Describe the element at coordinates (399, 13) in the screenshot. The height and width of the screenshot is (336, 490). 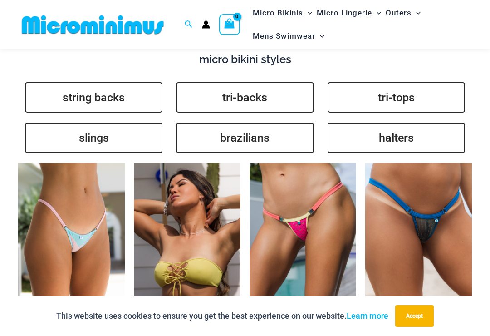
I see `span: Outers` at that location.